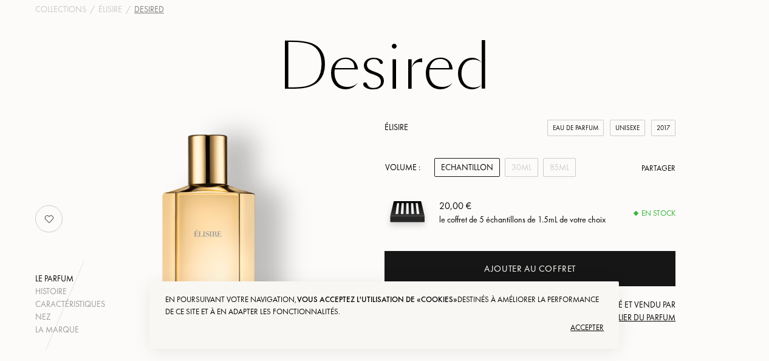  What do you see at coordinates (575, 128) in the screenshot?
I see `div: Eau de Parfum` at bounding box center [575, 128].